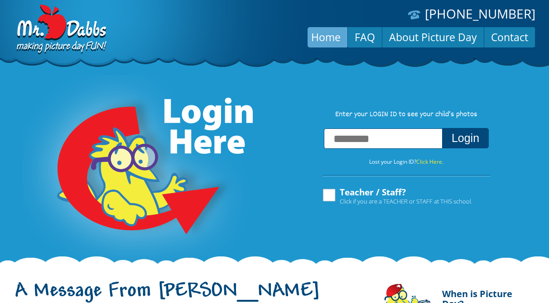 This screenshot has width=549, height=303. Describe the element at coordinates (509, 37) in the screenshot. I see `a: Contact` at that location.